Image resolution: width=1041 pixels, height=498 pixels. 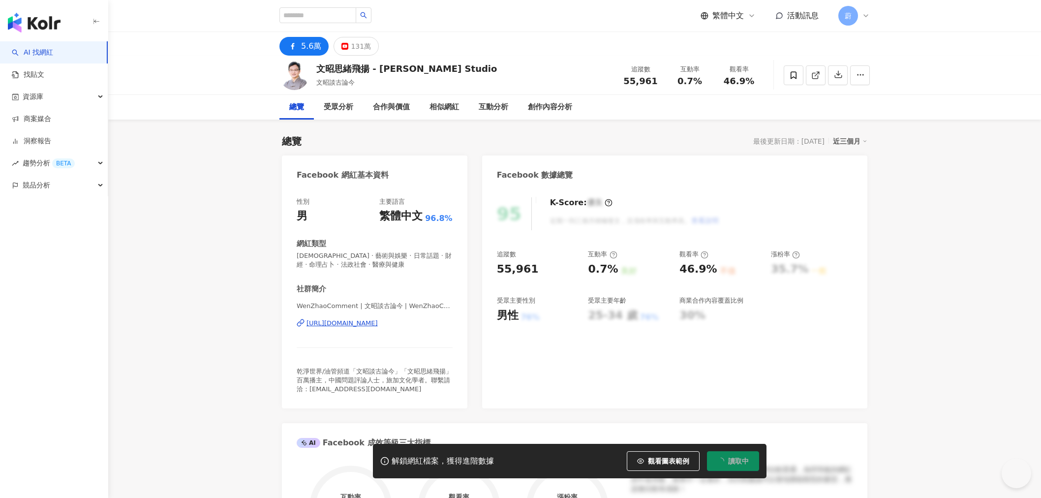 What do you see at coordinates (640, 81) in the screenshot?
I see `span: 55,961` at bounding box center [640, 81].